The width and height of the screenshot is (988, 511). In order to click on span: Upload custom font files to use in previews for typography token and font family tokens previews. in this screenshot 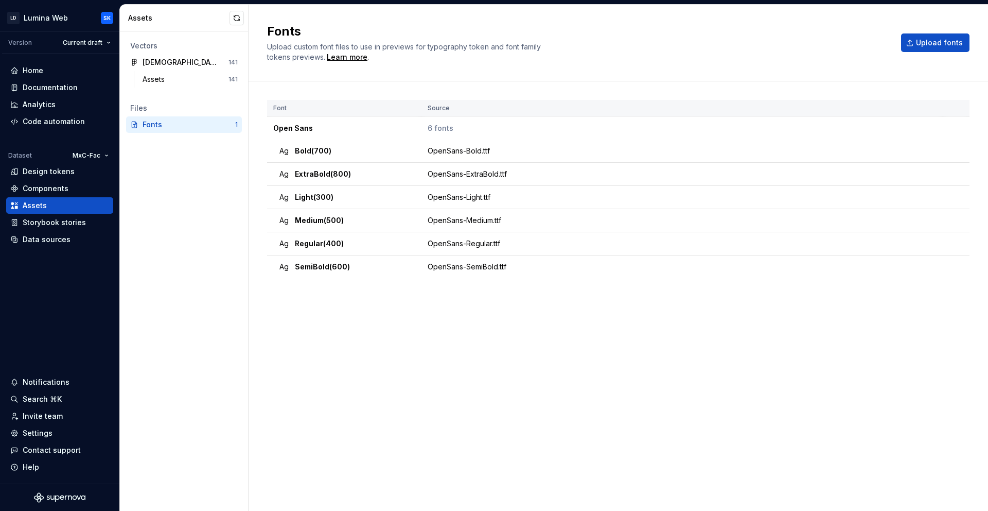, I will do `click(404, 51)`.